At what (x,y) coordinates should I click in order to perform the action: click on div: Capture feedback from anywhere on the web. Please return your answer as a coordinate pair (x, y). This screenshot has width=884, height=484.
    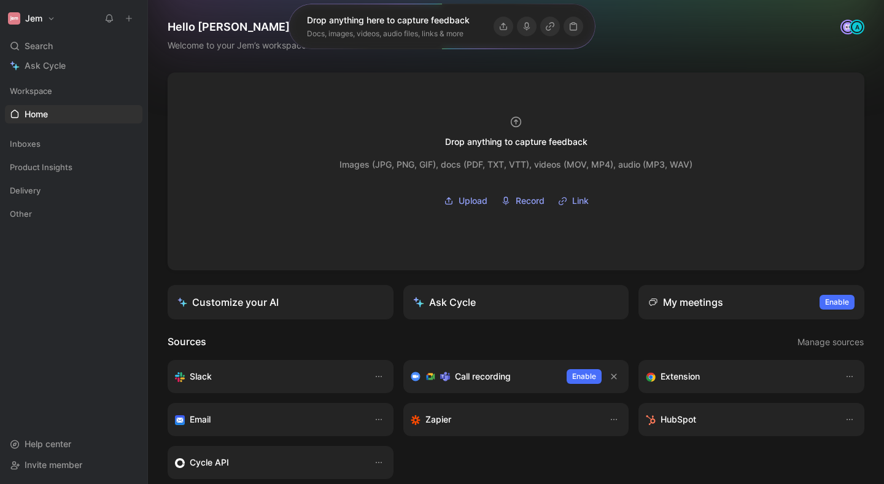
    Looking at the image, I should click on (739, 376).